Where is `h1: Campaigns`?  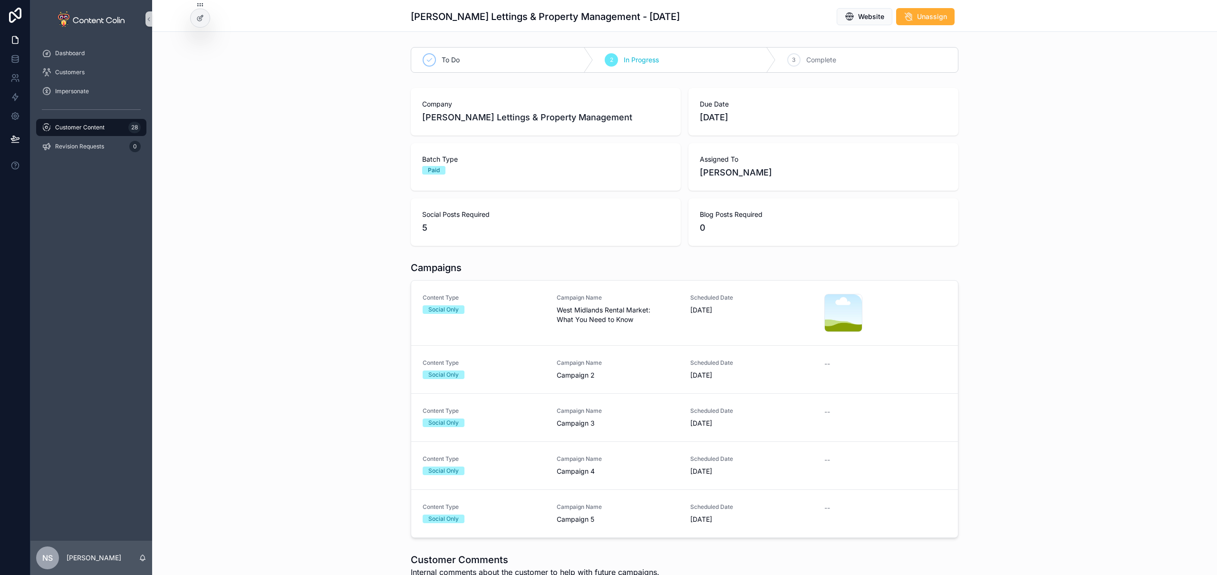
h1: Campaigns is located at coordinates (436, 268).